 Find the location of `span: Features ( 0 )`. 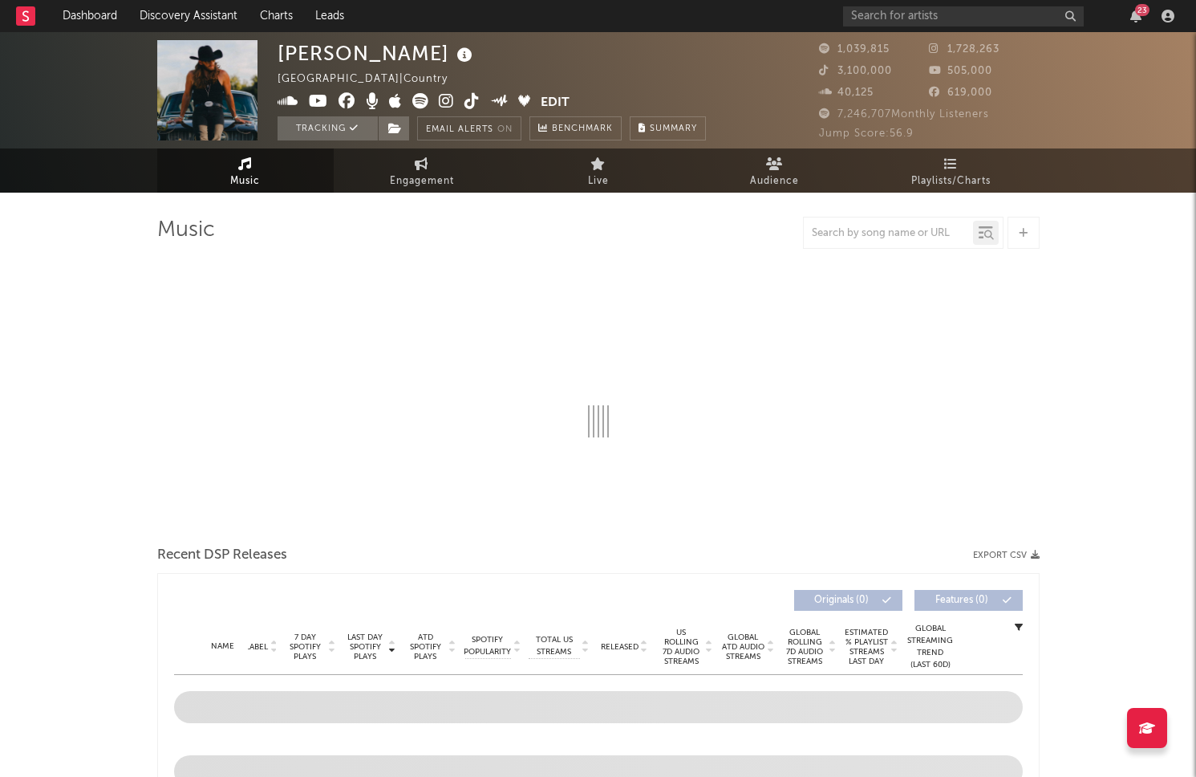

span: Features ( 0 ) is located at coordinates (962, 600).